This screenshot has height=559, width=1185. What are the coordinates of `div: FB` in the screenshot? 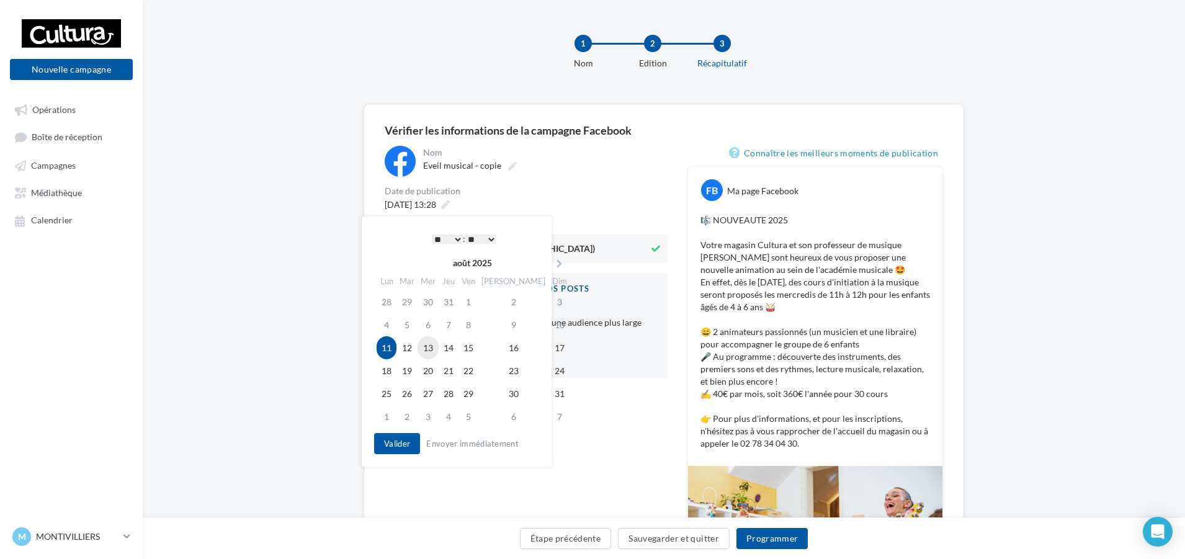 It's located at (711, 190).